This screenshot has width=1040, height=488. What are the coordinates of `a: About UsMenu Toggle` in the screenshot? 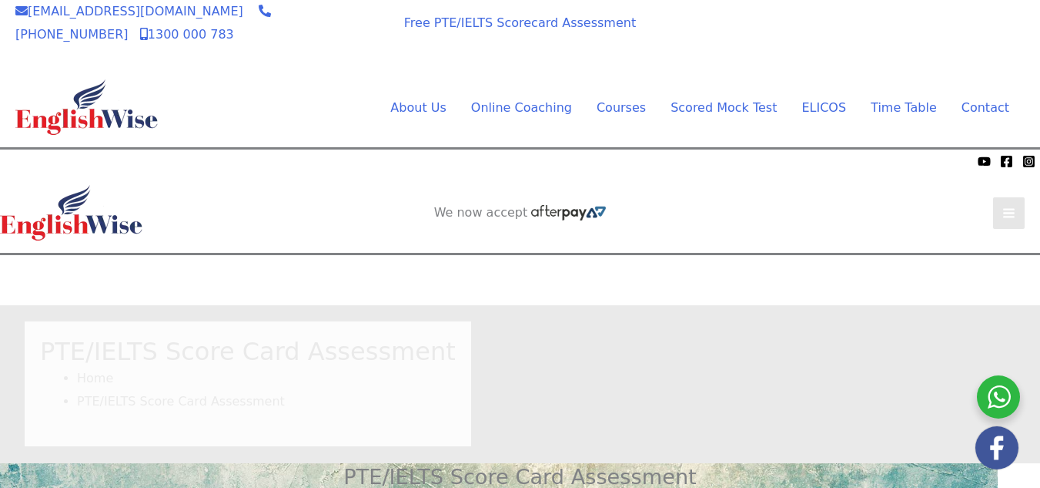 It's located at (418, 108).